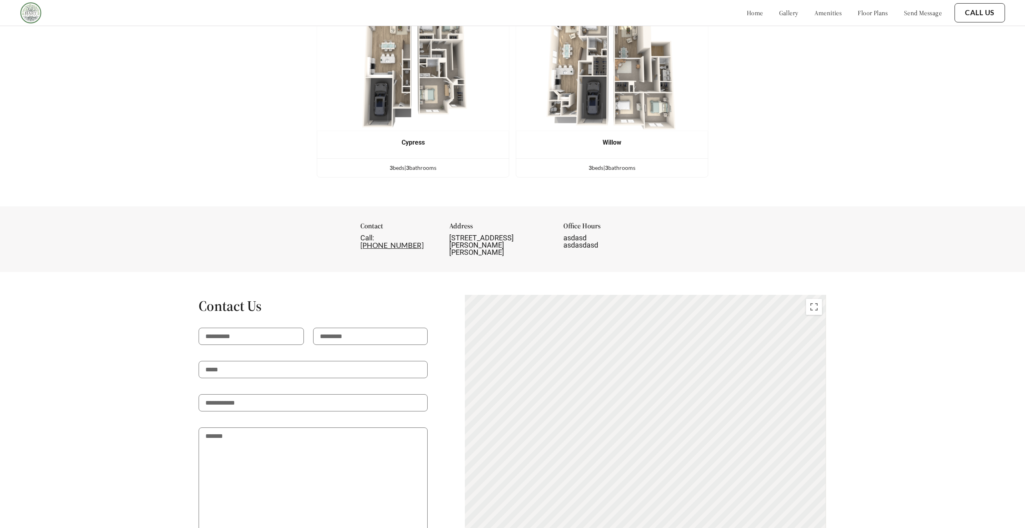  What do you see at coordinates (873, 13) in the screenshot?
I see `a: floor plans` at bounding box center [873, 13].